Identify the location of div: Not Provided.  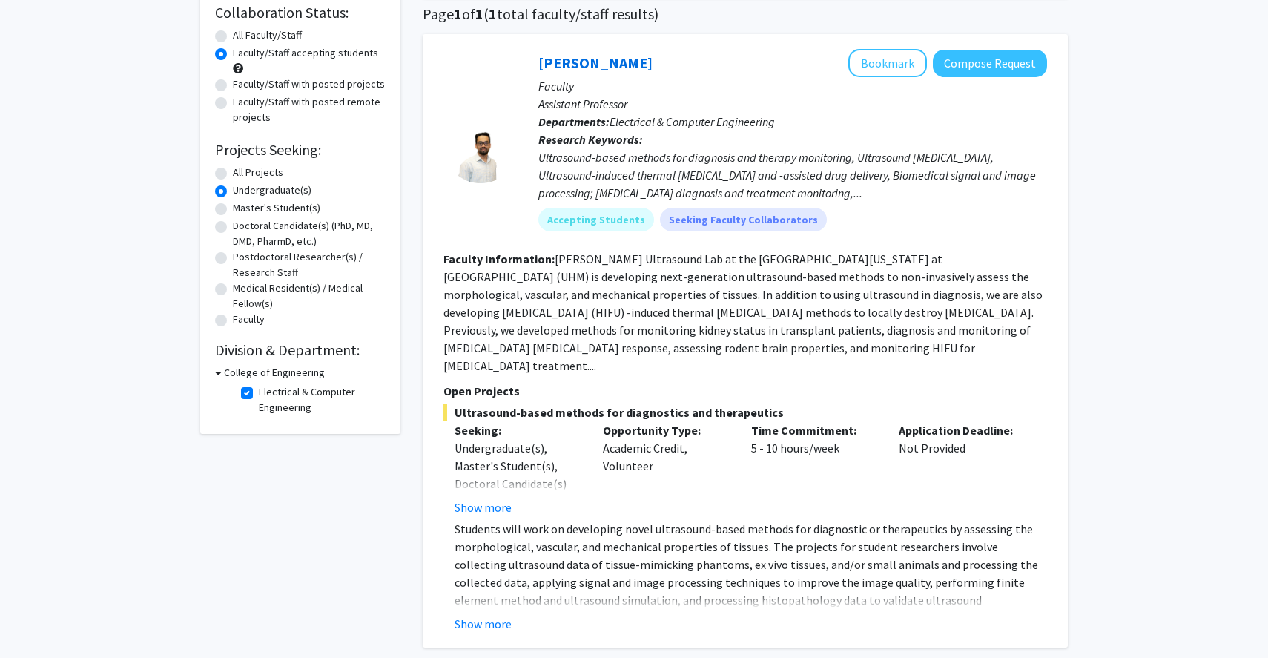
(962, 469).